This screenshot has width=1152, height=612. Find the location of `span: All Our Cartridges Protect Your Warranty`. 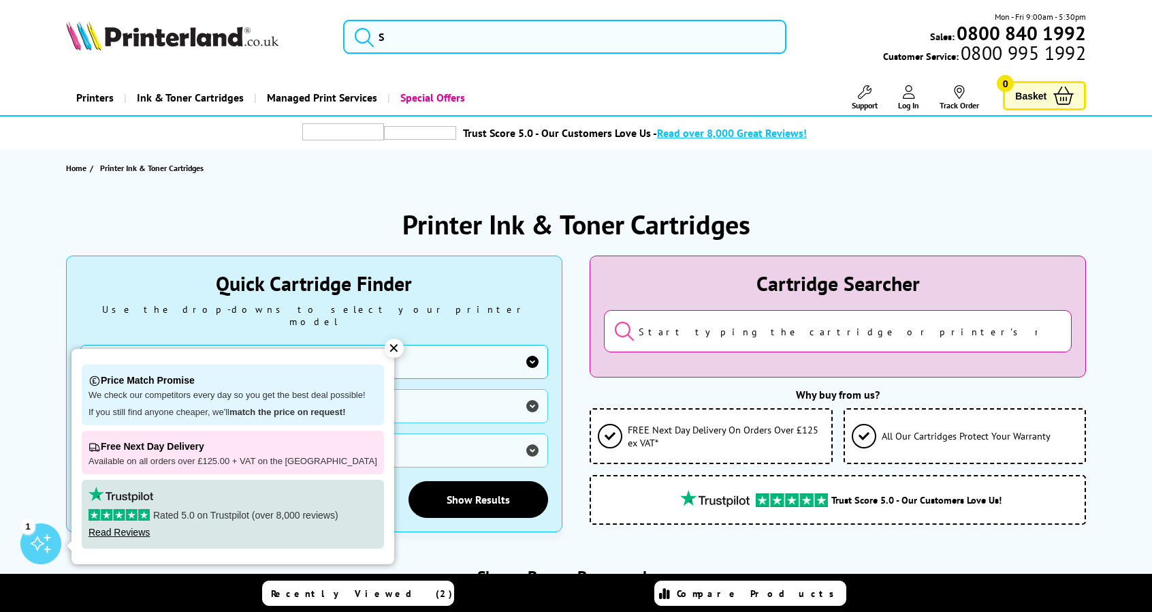

span: All Our Cartridges Protect Your Warranty is located at coordinates (966, 435).